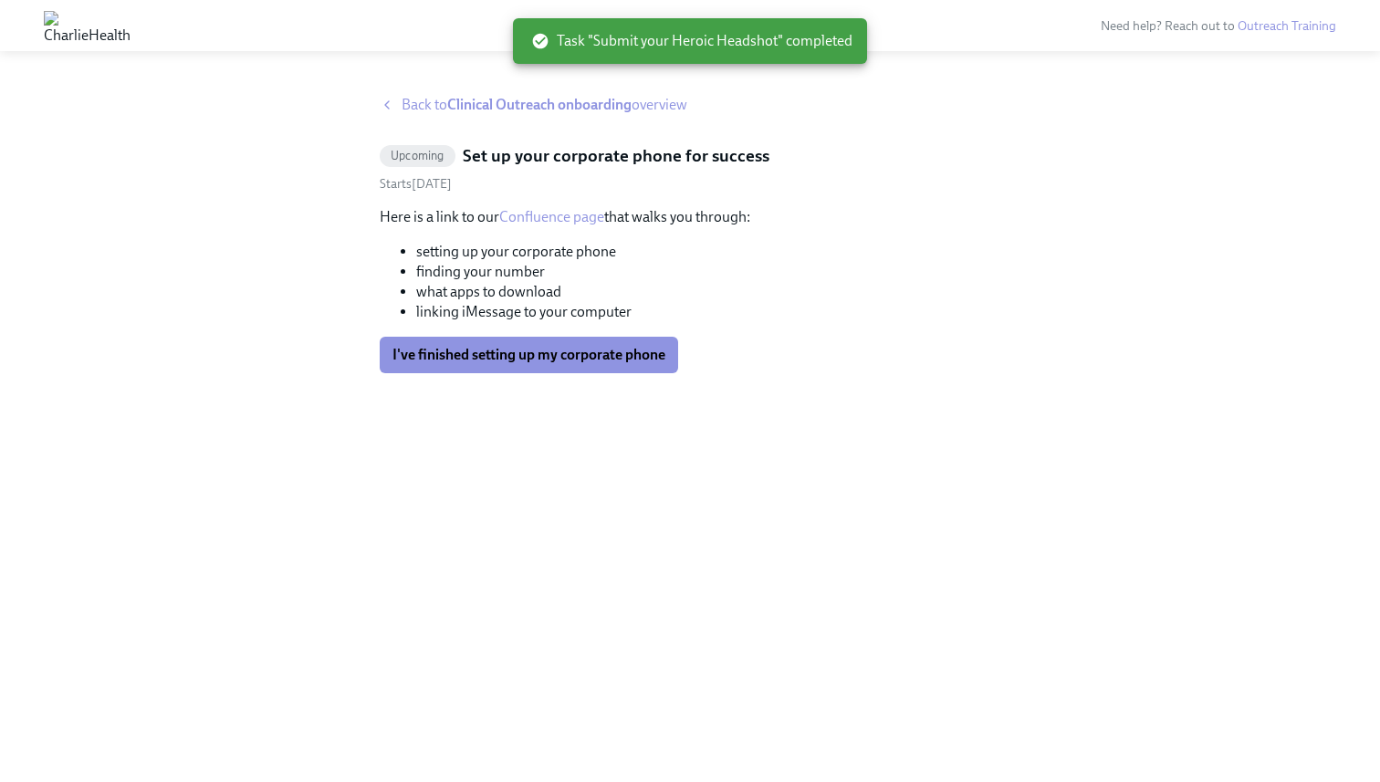 This screenshot has height=782, width=1380. What do you see at coordinates (528, 355) in the screenshot?
I see `span: I've finished setting up my corporate phone` at bounding box center [528, 355].